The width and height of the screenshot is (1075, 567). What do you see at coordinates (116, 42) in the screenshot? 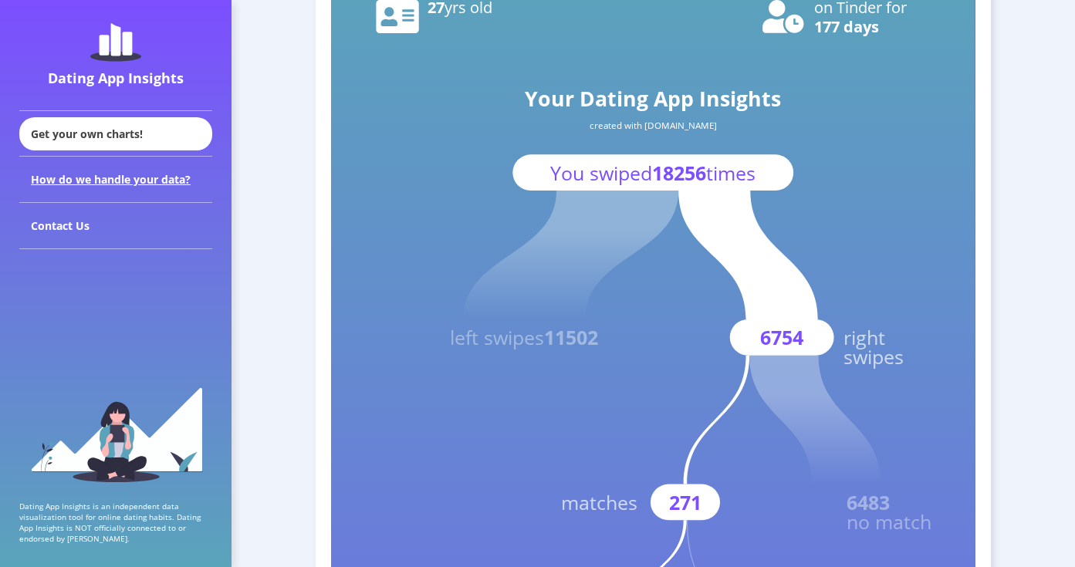
I see `img: dating-app-insights-logo.5abe6921.svg` at bounding box center [116, 42].